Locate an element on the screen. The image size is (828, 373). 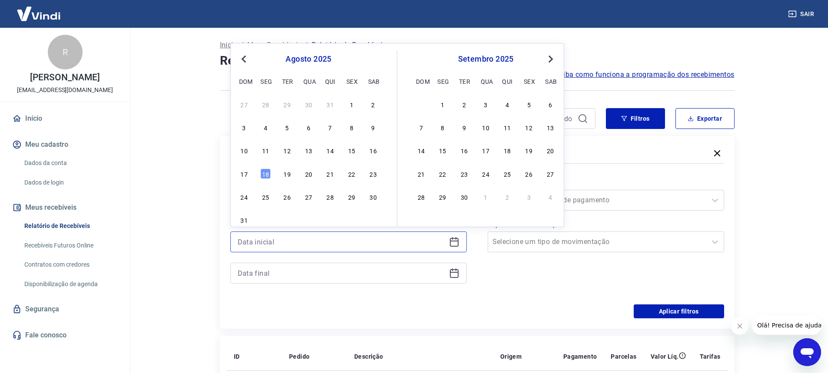
div: setembro 2025 is located at coordinates (485, 59).